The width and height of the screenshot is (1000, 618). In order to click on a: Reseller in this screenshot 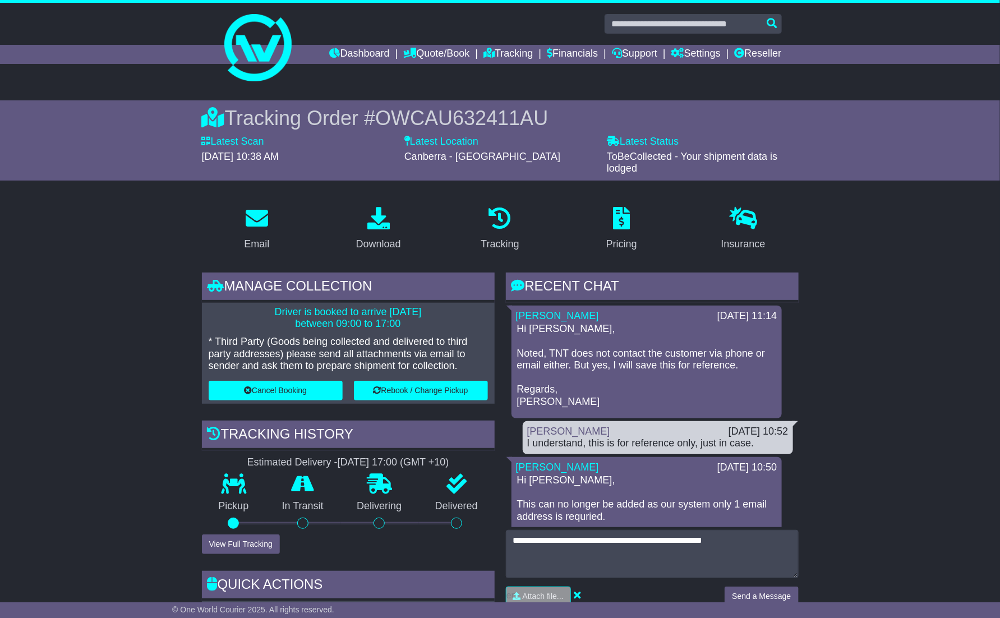, I will do `click(758, 54)`.